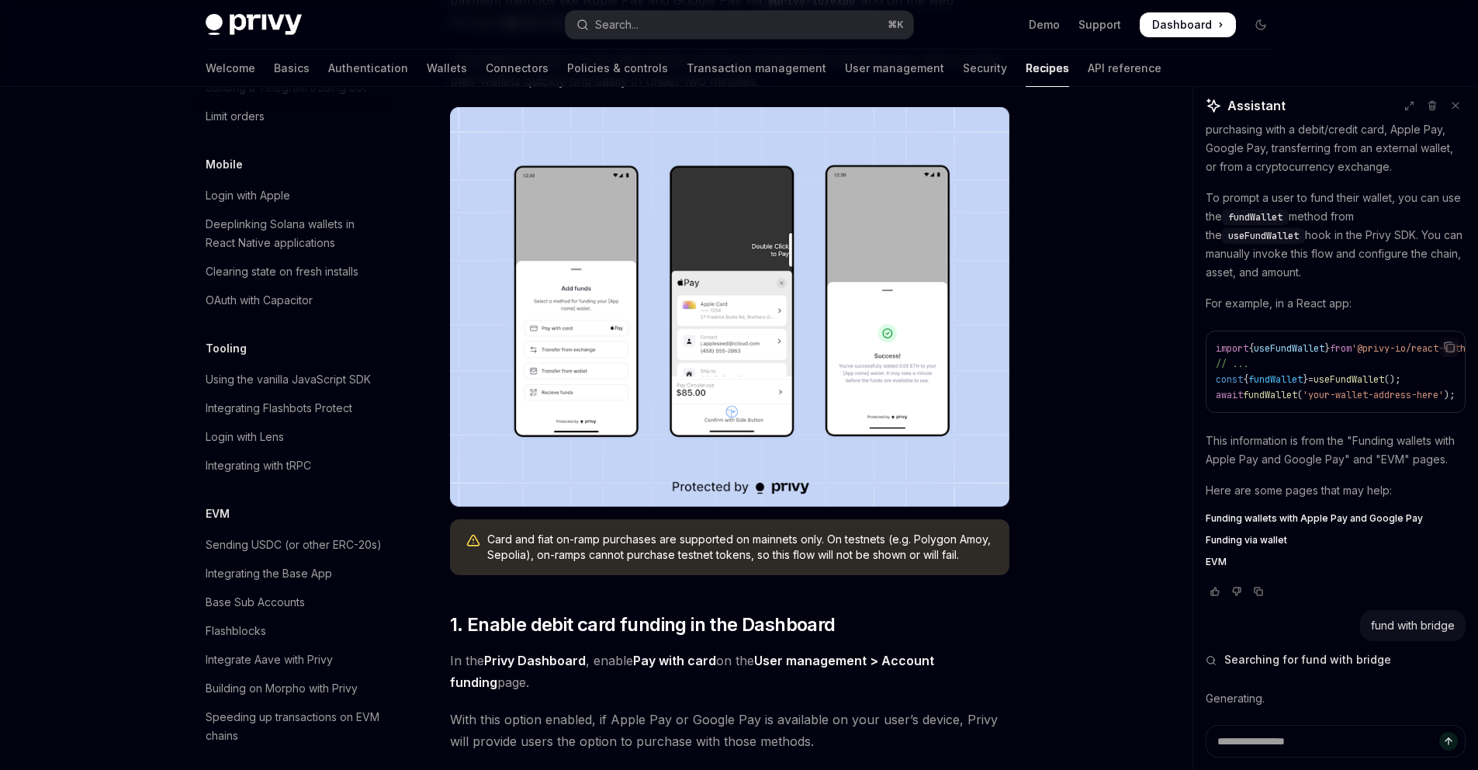 The height and width of the screenshot is (770, 1478). I want to click on span: 1. Enable debit card funding in the Dashboard, so click(643, 625).